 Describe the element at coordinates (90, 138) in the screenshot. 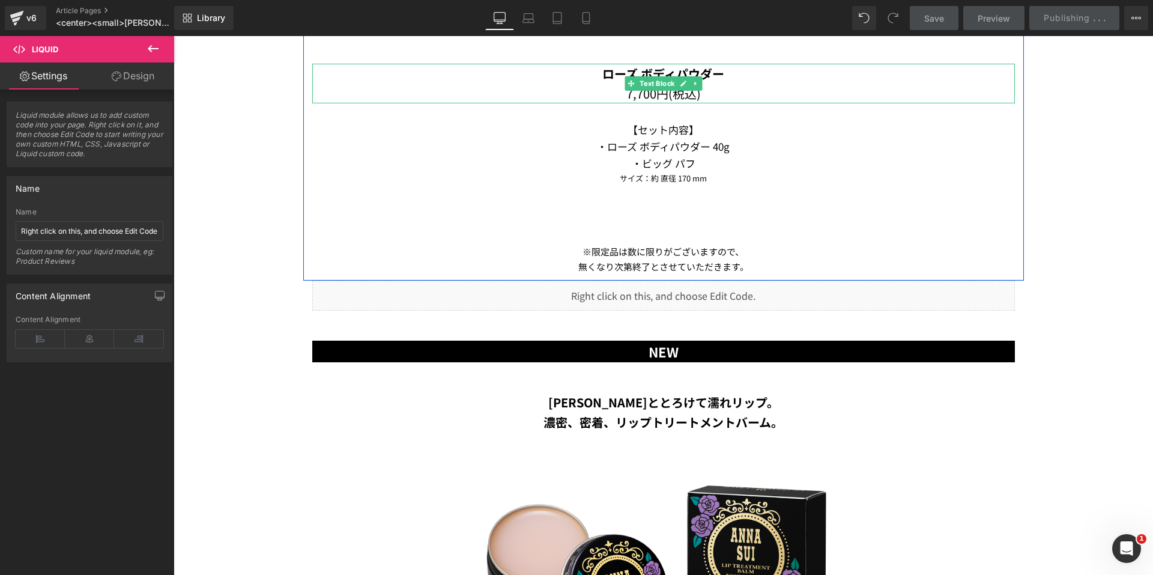

I see `span: Liquid module allows us to add custom code into your page. Right click on it, and then choose Edi...` at that location.